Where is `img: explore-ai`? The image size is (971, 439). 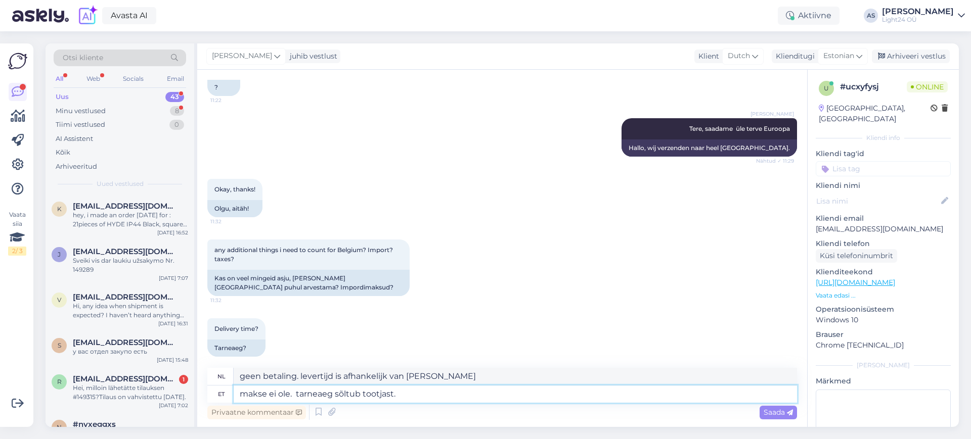
img: explore-ai is located at coordinates (87, 16).